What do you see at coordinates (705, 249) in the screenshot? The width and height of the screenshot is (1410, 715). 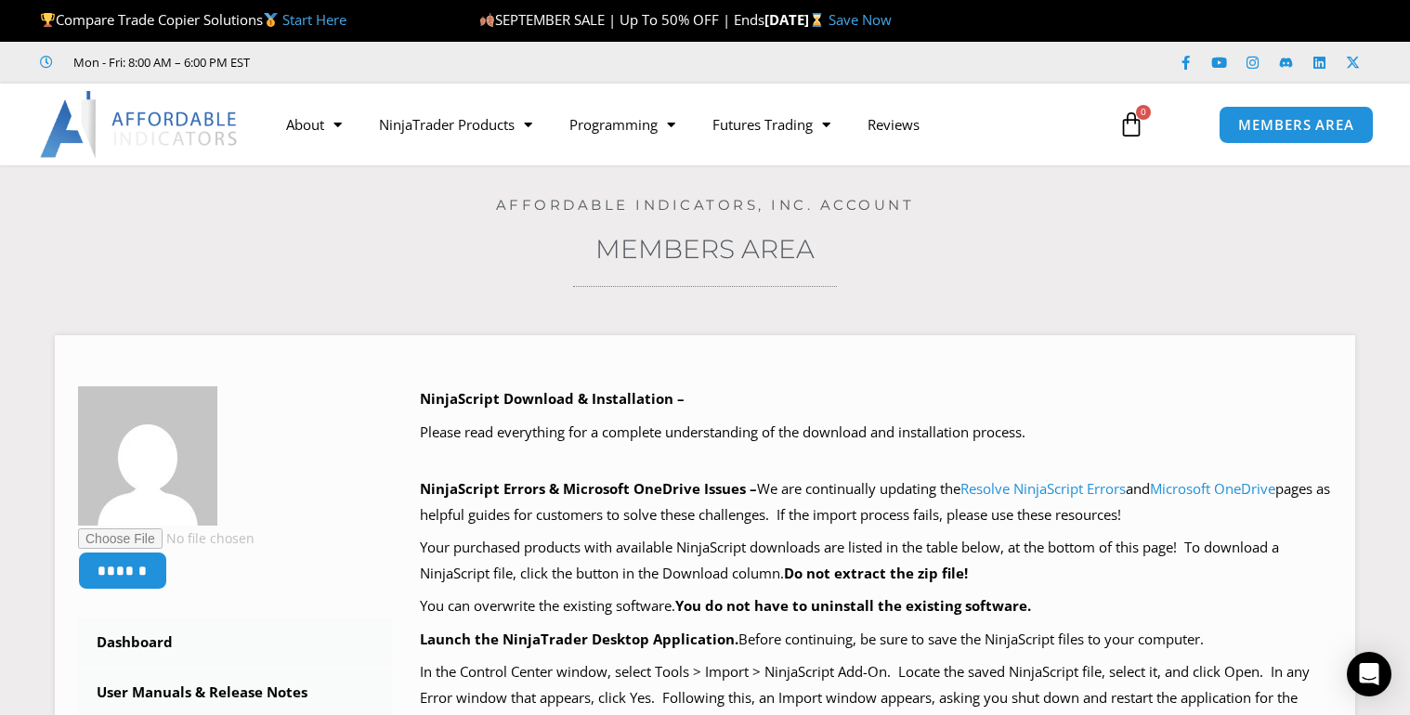 I see `a: Members Area` at bounding box center [705, 249].